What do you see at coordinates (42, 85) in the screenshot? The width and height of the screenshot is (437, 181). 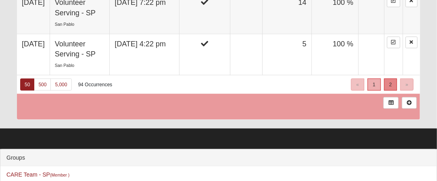 I see `a: 500` at bounding box center [42, 85].